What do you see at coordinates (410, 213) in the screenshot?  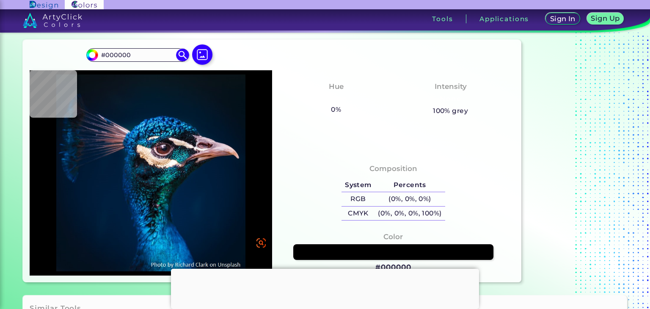 I see `h5: (0%, 0%, 0%, 100%)` at bounding box center [410, 213].